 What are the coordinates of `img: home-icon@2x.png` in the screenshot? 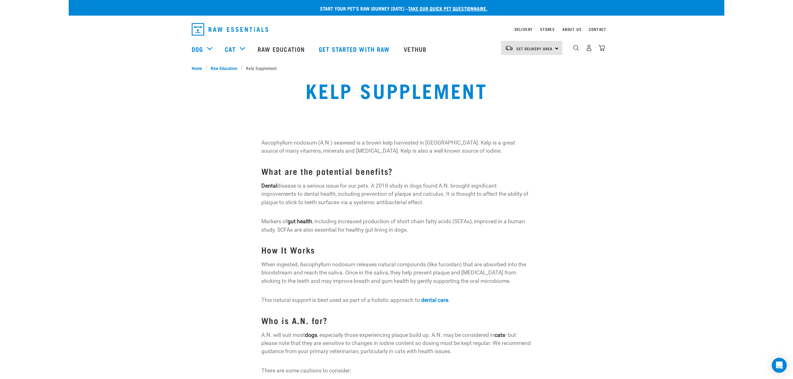 It's located at (602, 48).